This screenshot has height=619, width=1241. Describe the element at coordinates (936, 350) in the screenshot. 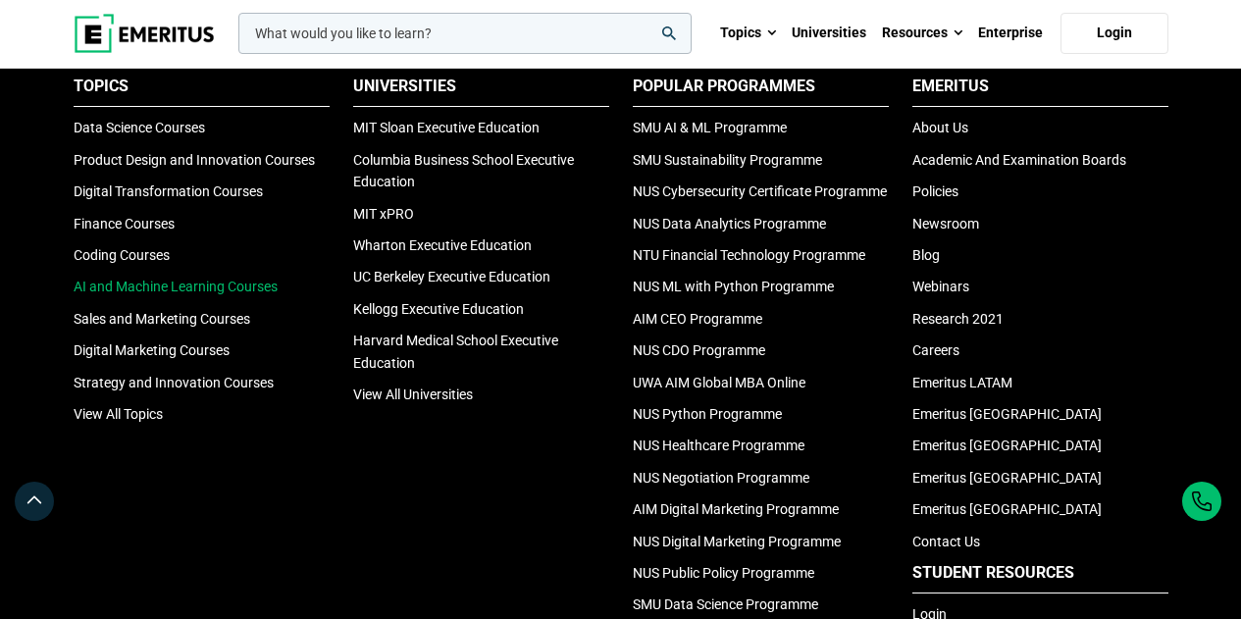

I see `a: Careers` at that location.